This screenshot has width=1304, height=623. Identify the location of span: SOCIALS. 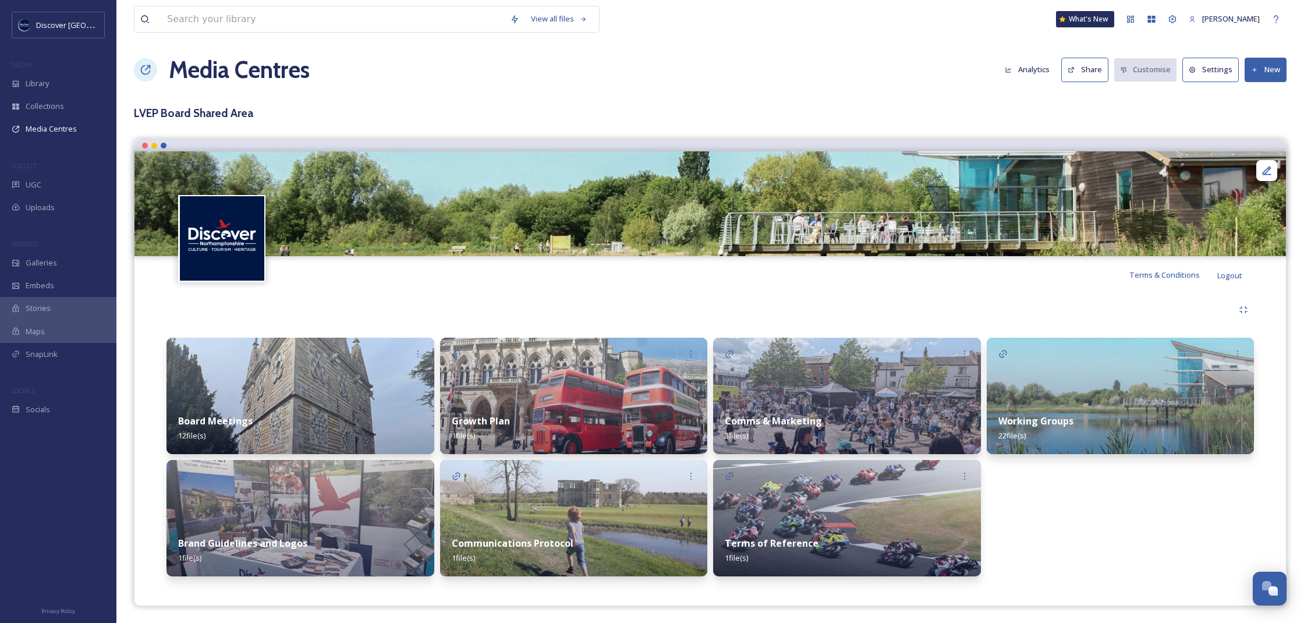
(23, 390).